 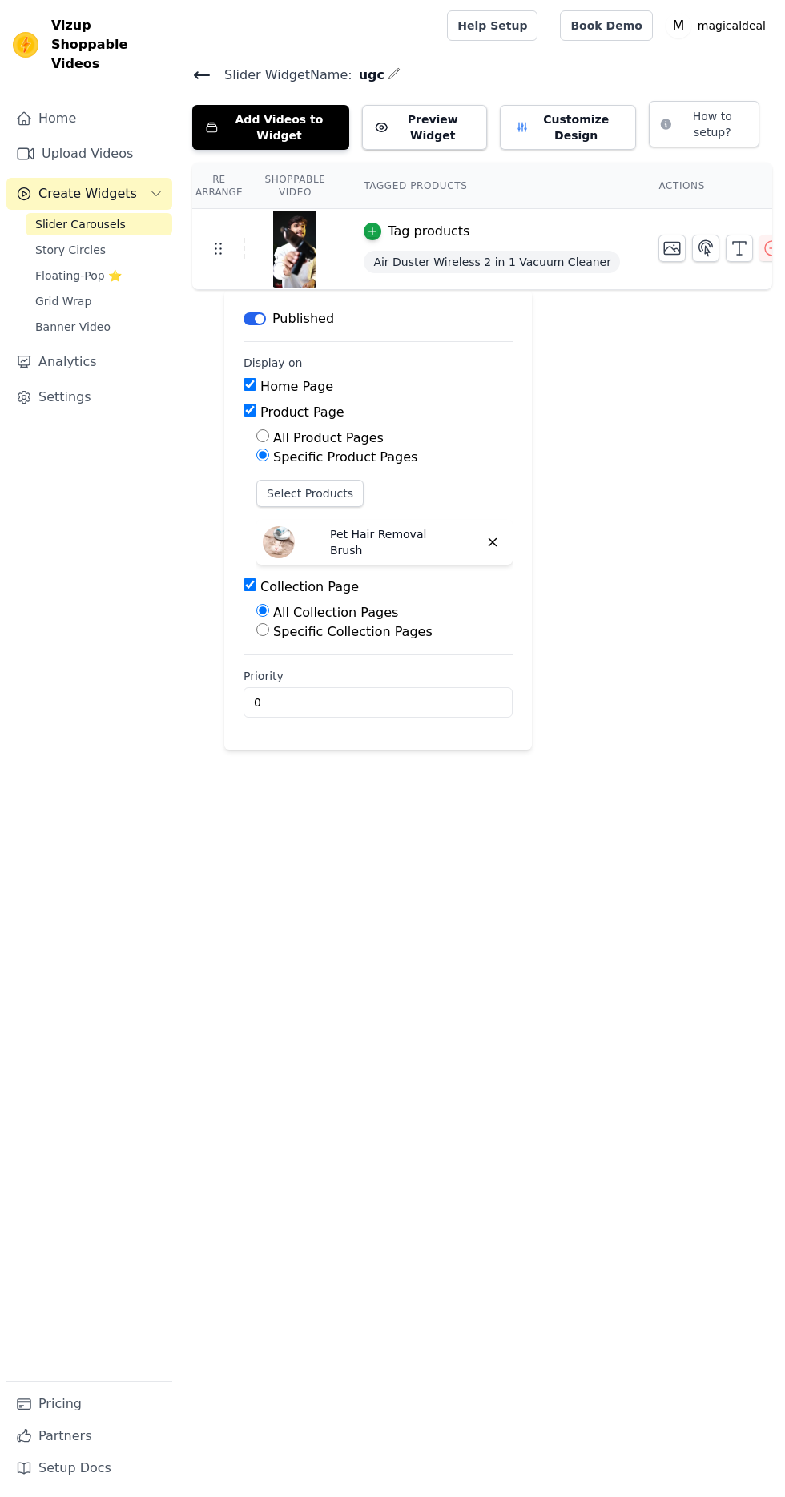 What do you see at coordinates (425, 127) in the screenshot?
I see `a: Preview Widget` at bounding box center [425, 127].